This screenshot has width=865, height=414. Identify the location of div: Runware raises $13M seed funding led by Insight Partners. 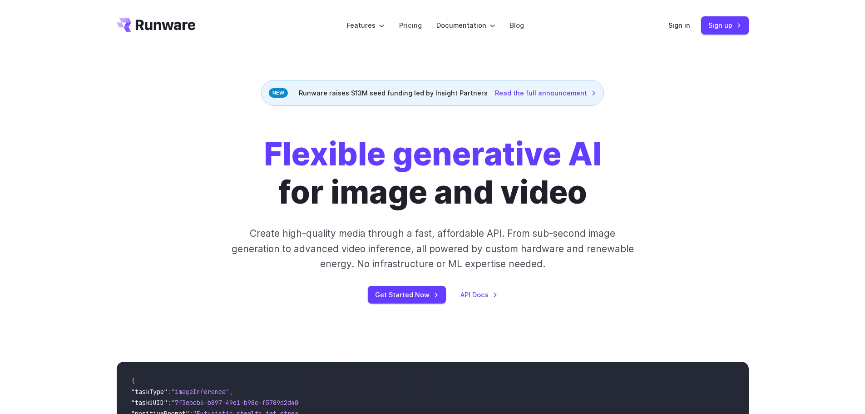
(432, 93).